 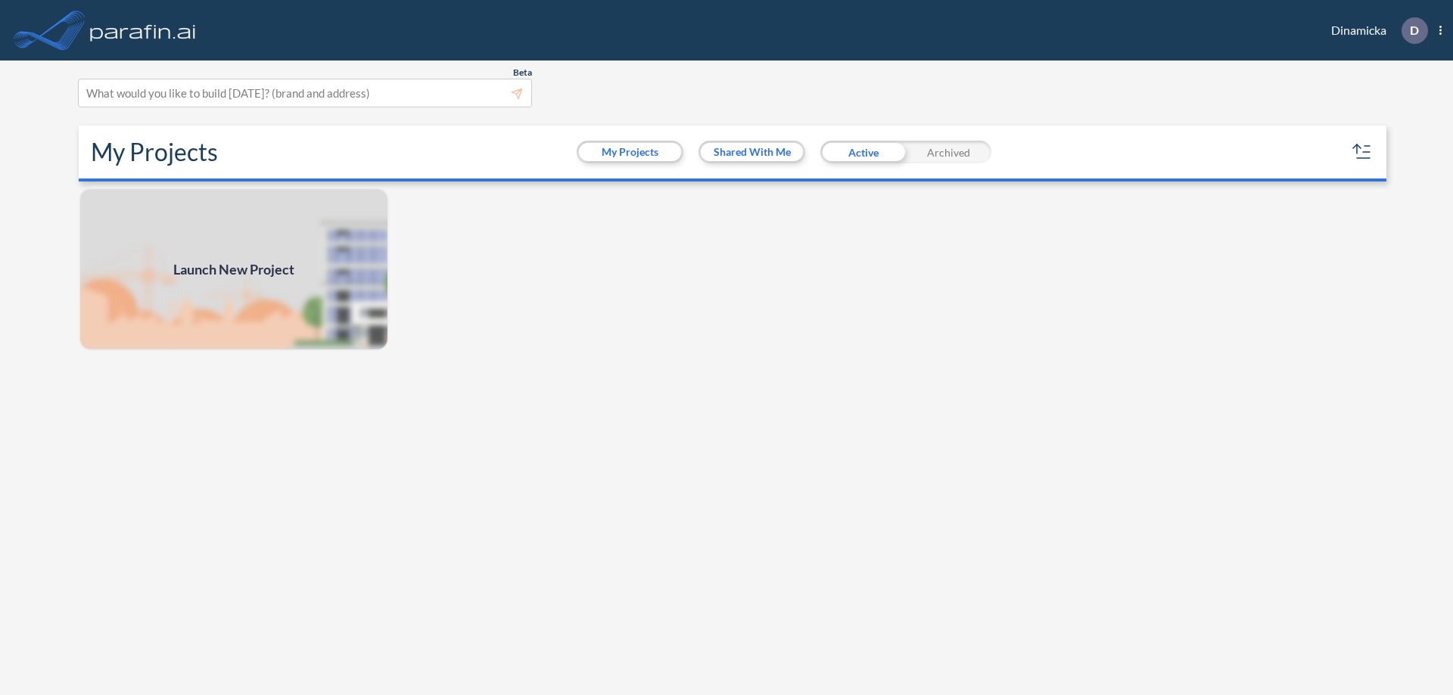 What do you see at coordinates (234, 269) in the screenshot?
I see `span: Launch New Project` at bounding box center [234, 269].